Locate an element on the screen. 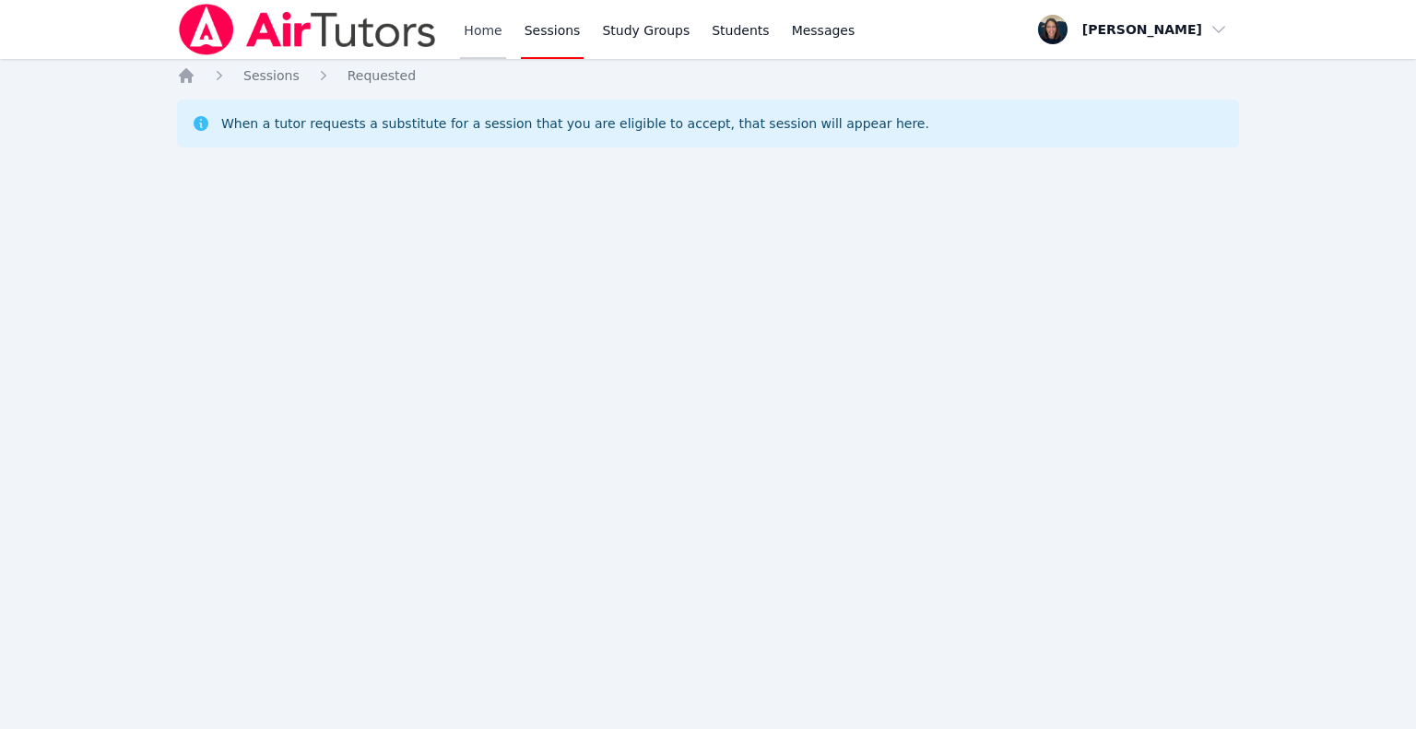 Image resolution: width=1416 pixels, height=729 pixels. img: Air Tutors is located at coordinates (307, 29).